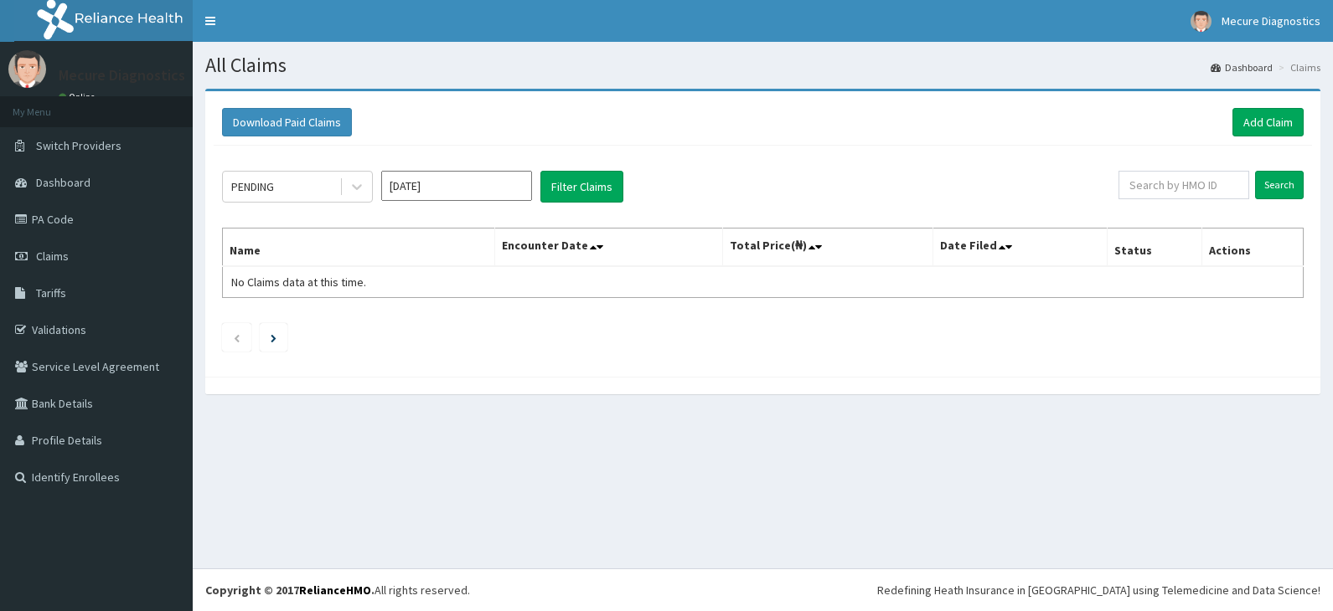 This screenshot has height=611, width=1333. Describe the element at coordinates (1271, 21) in the screenshot. I see `span: Mecure Diagnostics` at that location.